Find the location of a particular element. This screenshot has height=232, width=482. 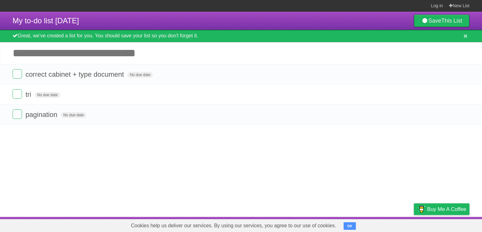

span: tri is located at coordinates (29, 94).